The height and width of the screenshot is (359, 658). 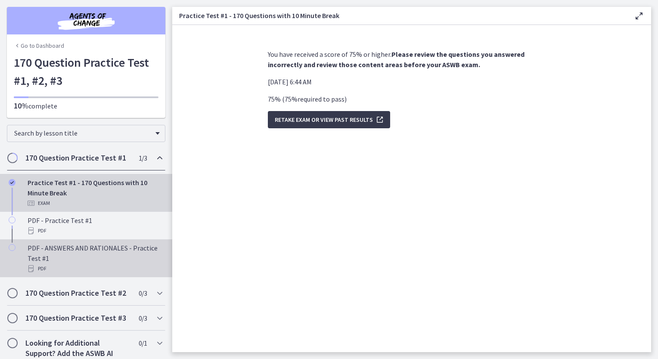 What do you see at coordinates (95, 258) in the screenshot?
I see `div: PDF - ANSWERS AND RATIONALES - Practice Test #1` at bounding box center [95, 258].